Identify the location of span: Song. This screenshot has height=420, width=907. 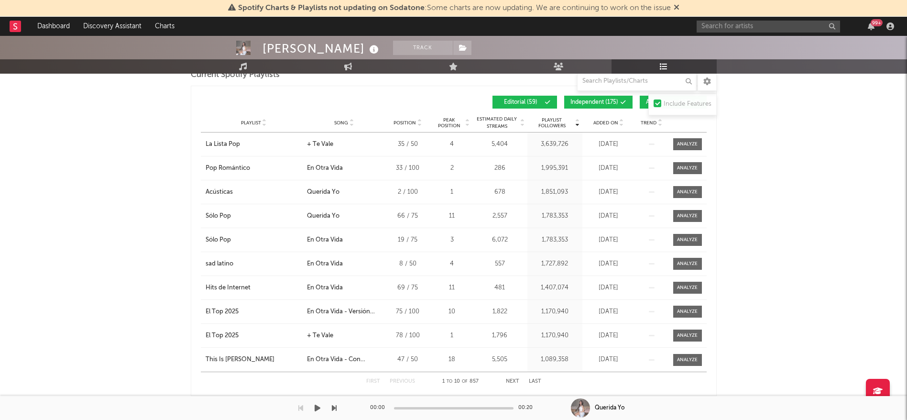
(341, 123).